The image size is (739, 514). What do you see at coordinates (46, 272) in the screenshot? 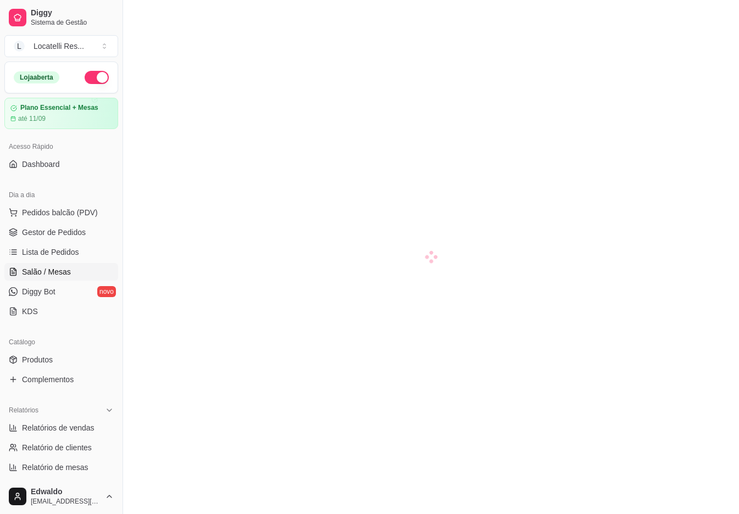
I see `span: Salão / Mesas` at bounding box center [46, 272].